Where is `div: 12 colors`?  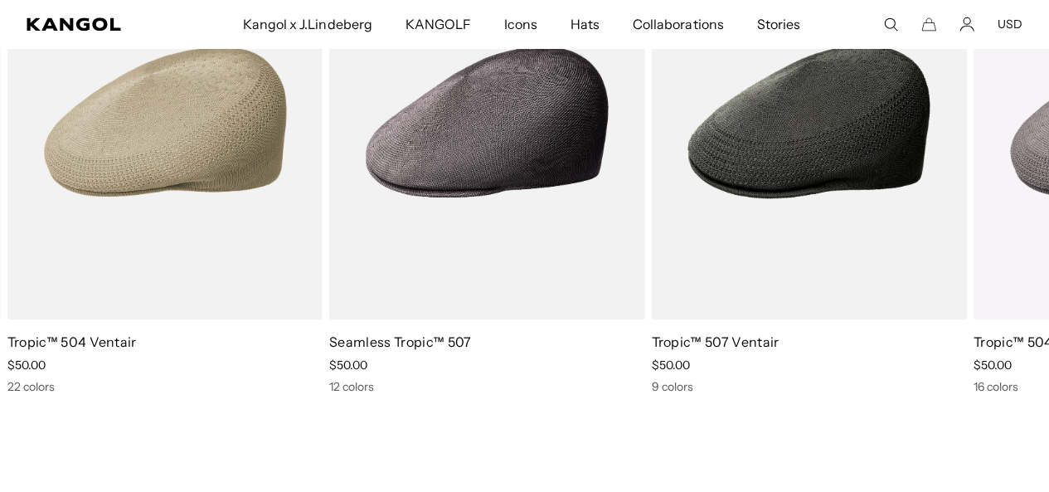 div: 12 colors is located at coordinates (487, 387).